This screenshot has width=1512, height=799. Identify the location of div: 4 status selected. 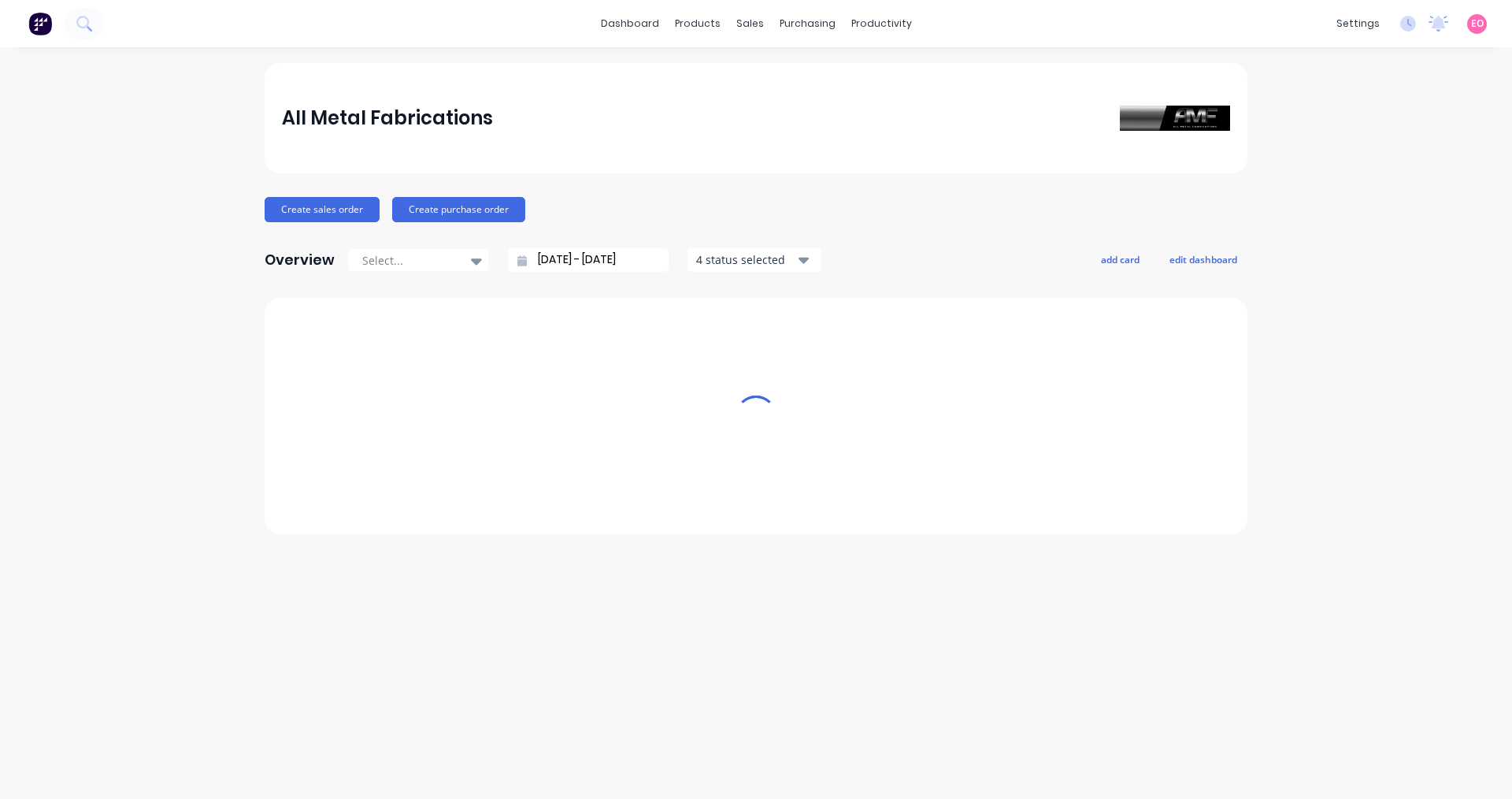
(745, 259).